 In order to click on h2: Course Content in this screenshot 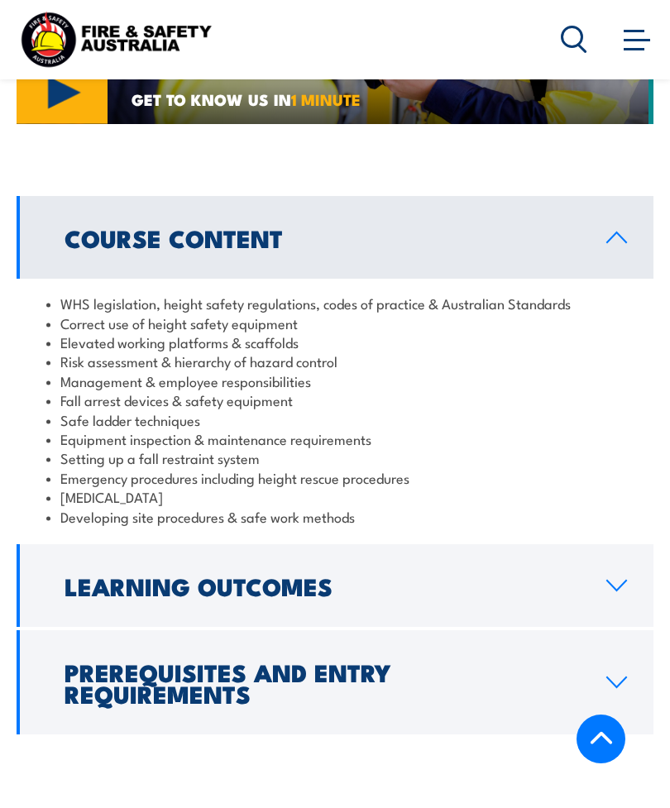, I will do `click(322, 237)`.